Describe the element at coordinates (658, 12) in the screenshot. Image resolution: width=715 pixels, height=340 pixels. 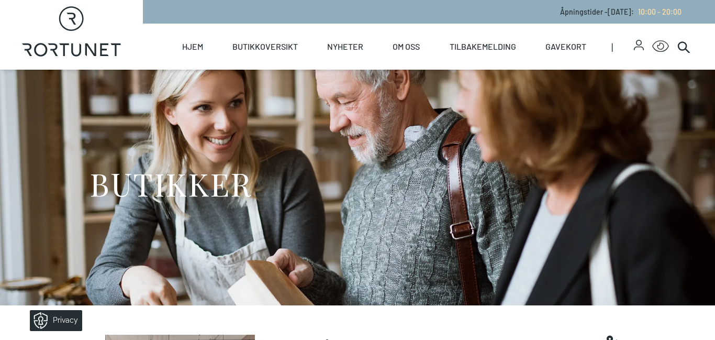
I see `a: 10:00 - 20:00` at that location.